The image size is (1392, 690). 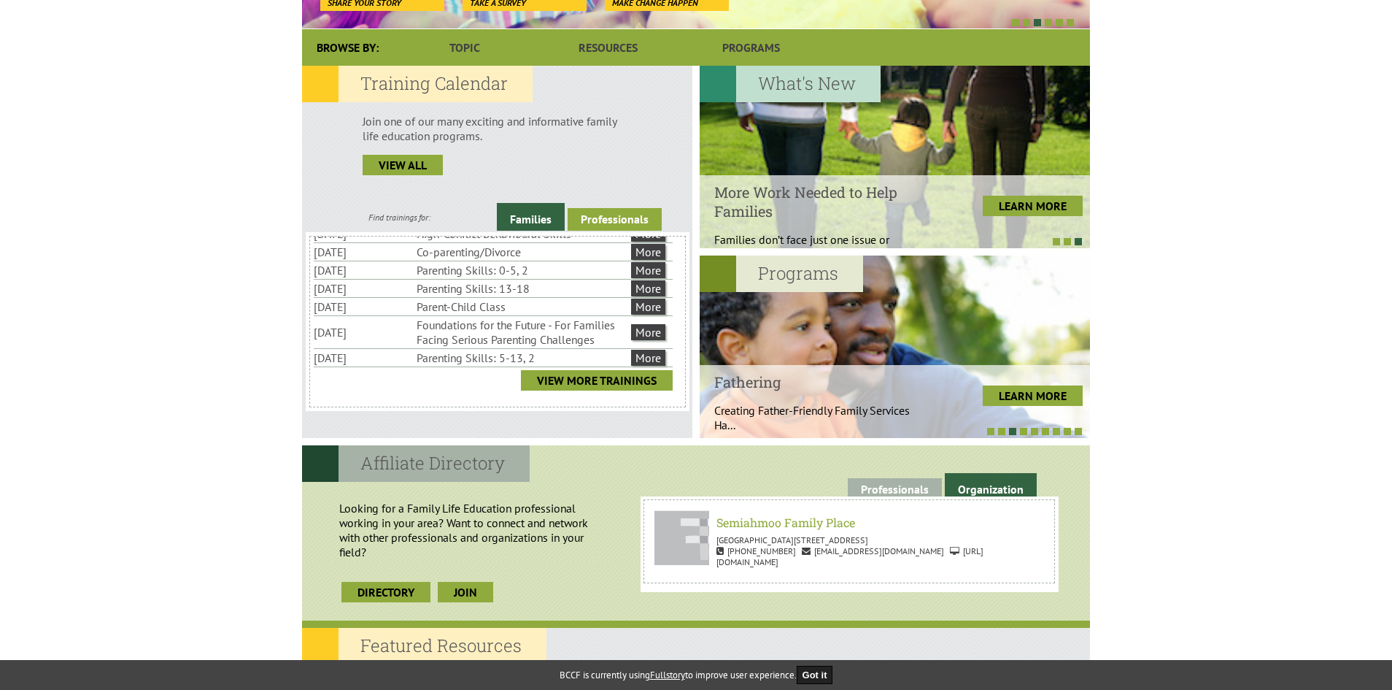 I want to click on li: Parenting Skills: 0-5, 2, so click(x=523, y=270).